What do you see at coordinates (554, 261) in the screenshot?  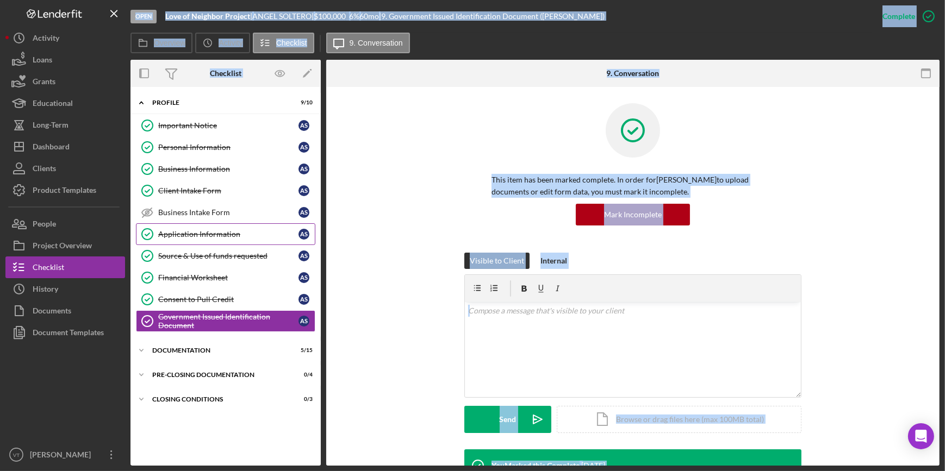 I see `button: Internal` at bounding box center [554, 261].